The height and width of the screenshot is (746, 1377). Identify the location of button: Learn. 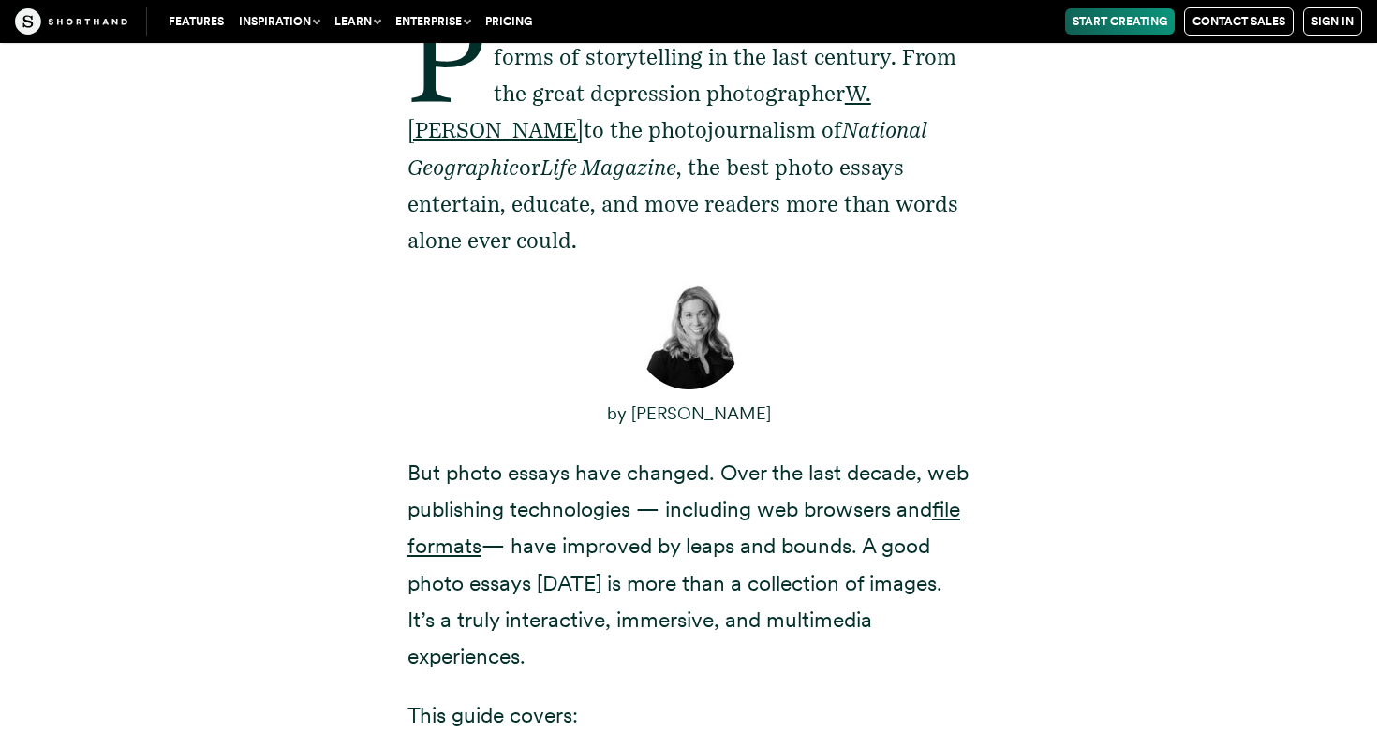
(357, 22).